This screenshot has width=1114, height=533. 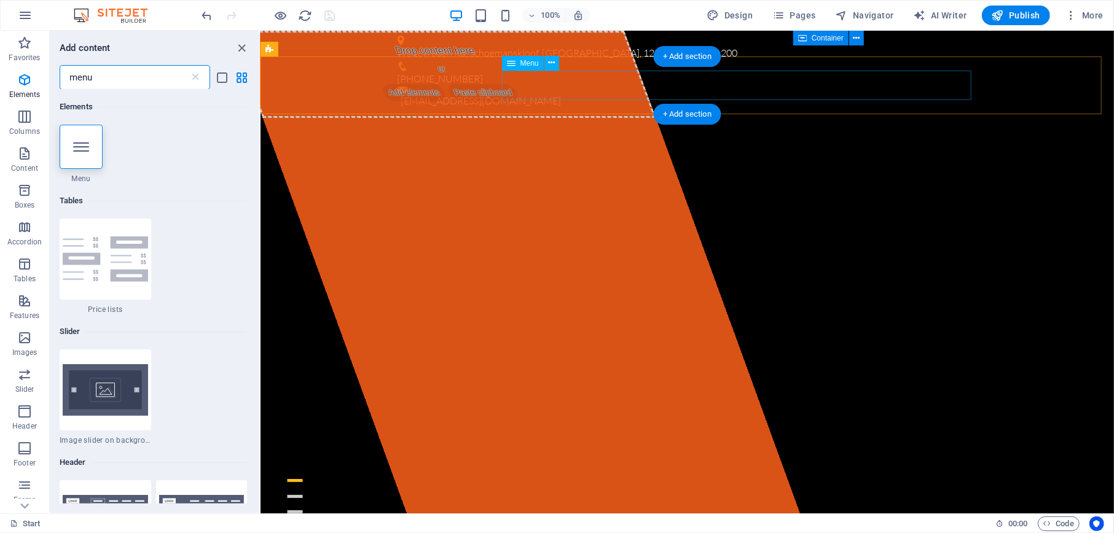 I want to click on button: 1, so click(x=34, y=450).